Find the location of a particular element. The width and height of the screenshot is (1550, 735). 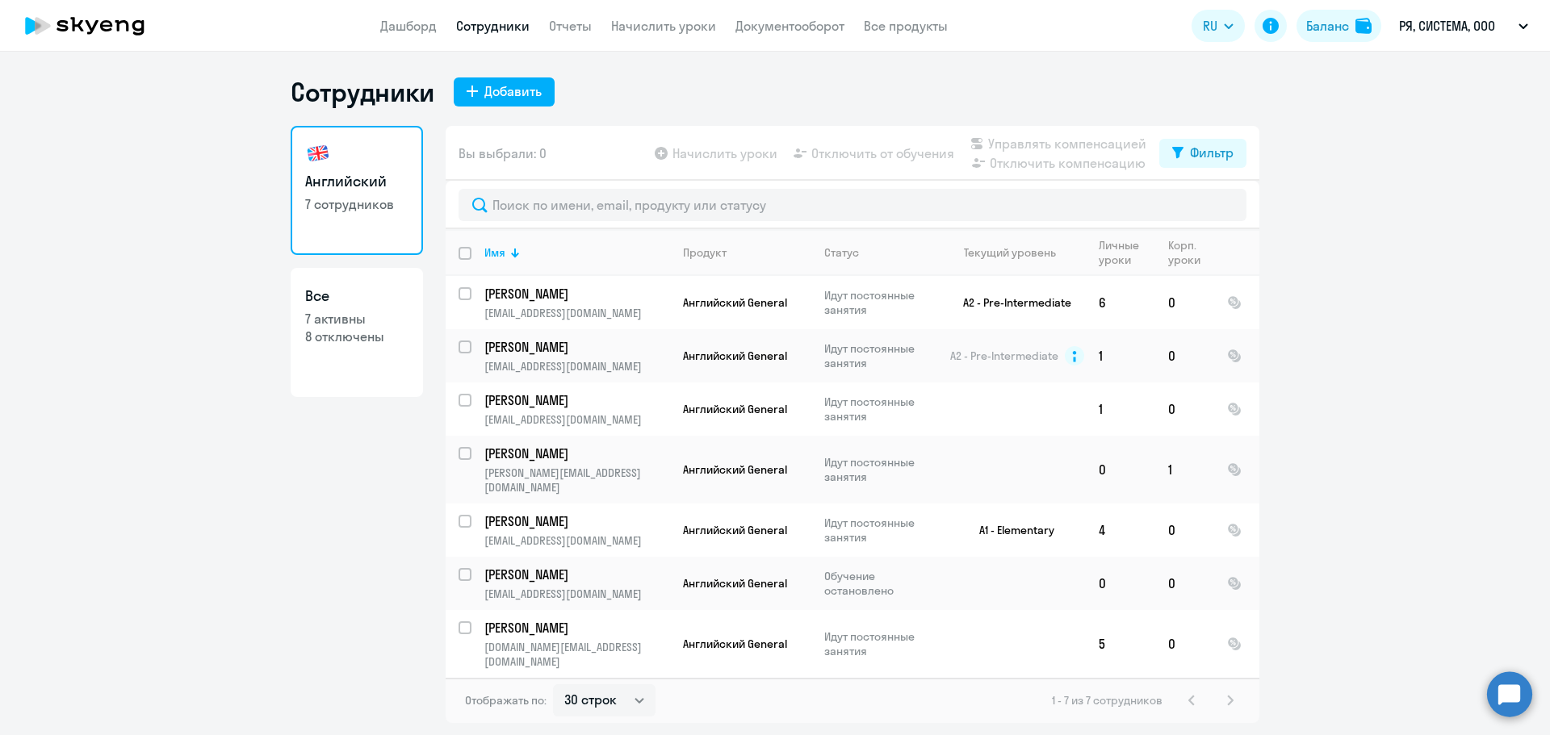

h3: Английский is located at coordinates (357, 182).